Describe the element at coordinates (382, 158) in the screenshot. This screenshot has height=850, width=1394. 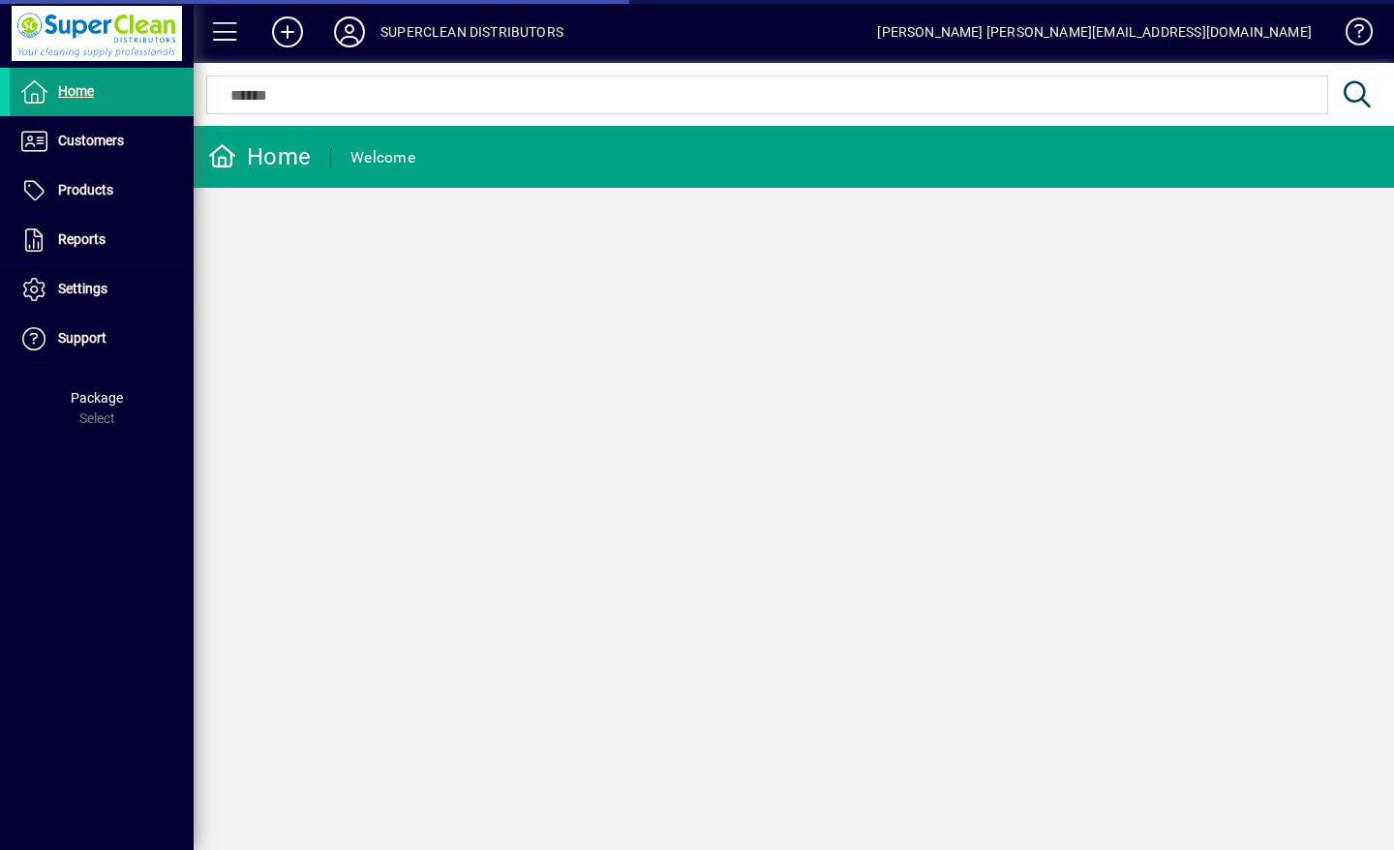
I see `div: Welcome` at that location.